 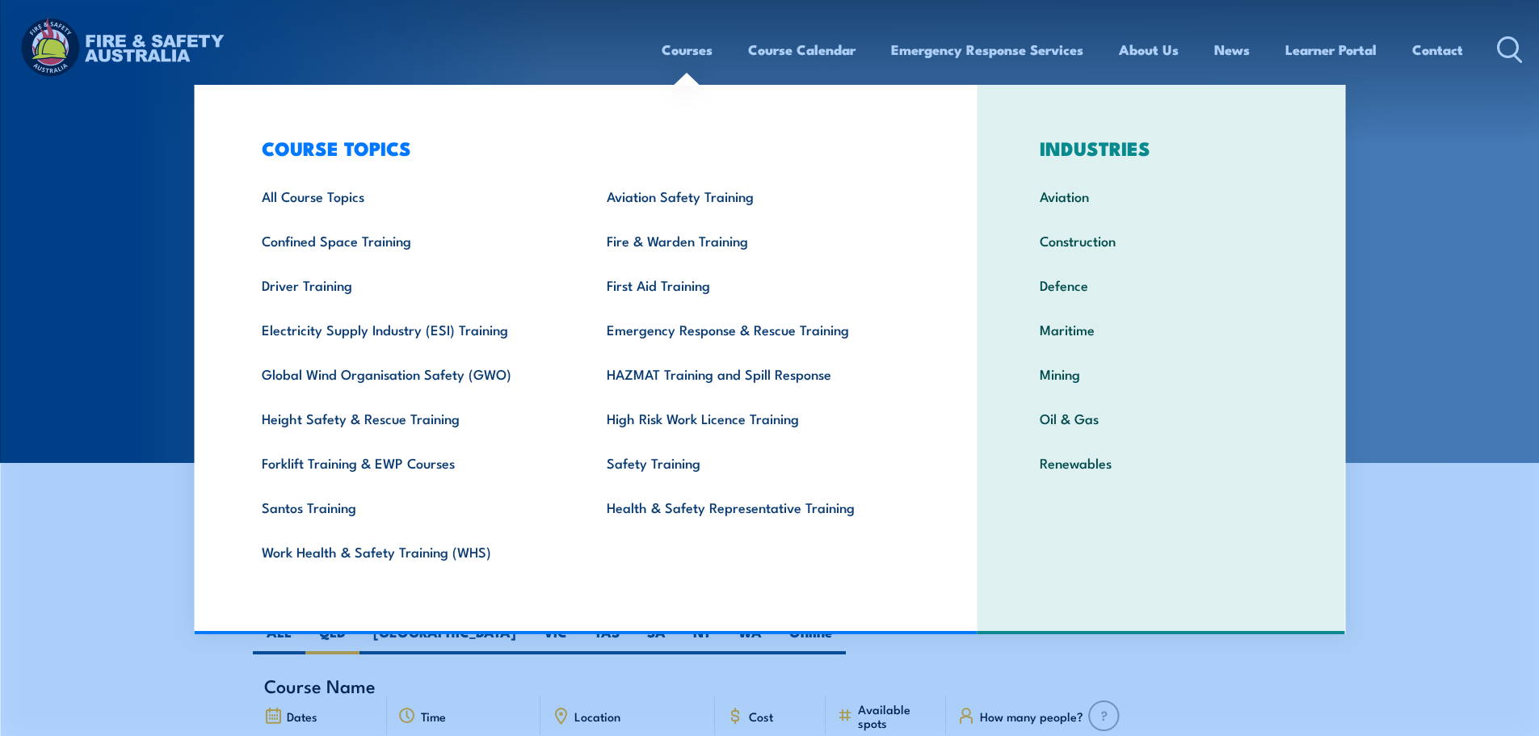 What do you see at coordinates (409, 551) in the screenshot?
I see `a: Work Health & Safety Training (WHS)` at bounding box center [409, 551].